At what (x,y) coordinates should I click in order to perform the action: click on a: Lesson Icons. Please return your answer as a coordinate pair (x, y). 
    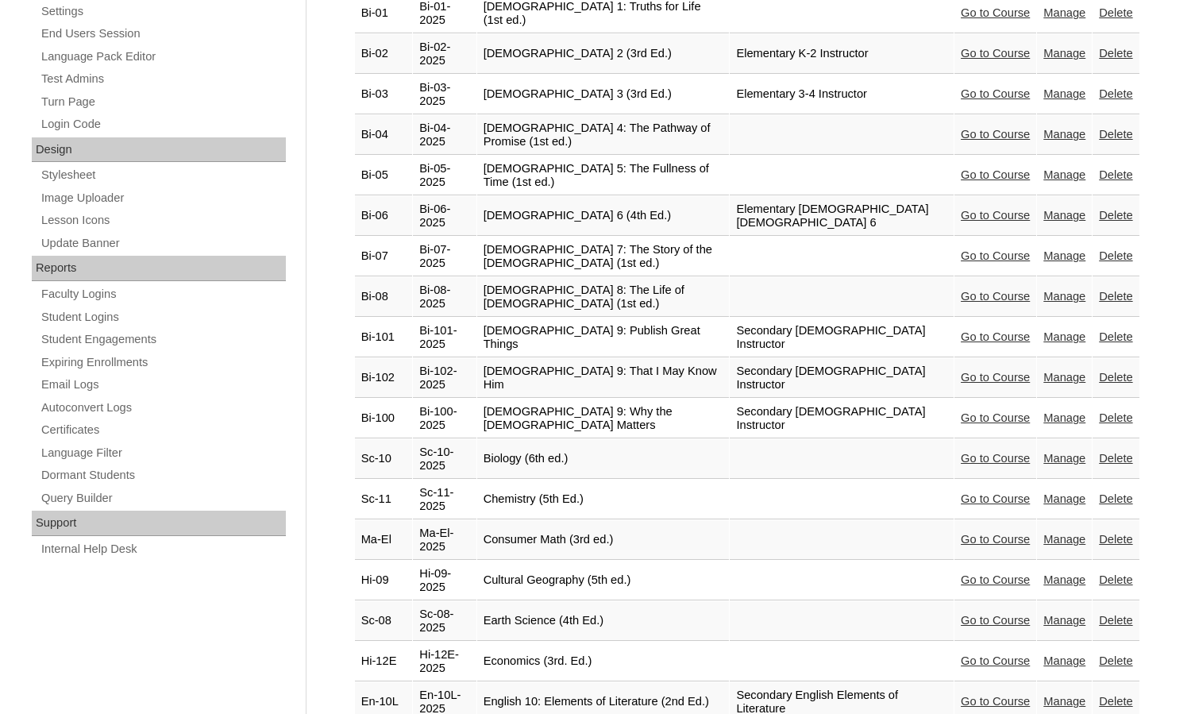
    Looking at the image, I should click on (163, 220).